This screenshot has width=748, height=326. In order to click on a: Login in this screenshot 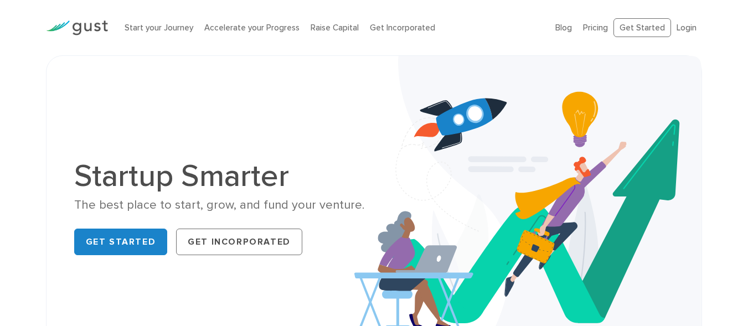, I will do `click(686, 28)`.